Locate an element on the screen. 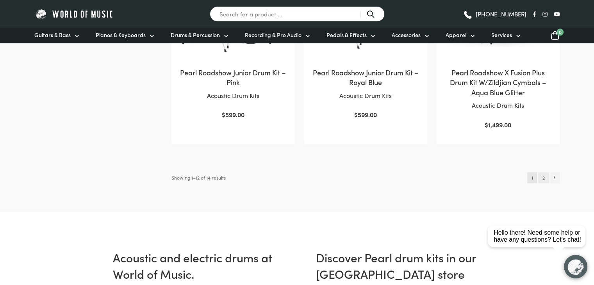 The height and width of the screenshot is (285, 594). nav: Product Pagination is located at coordinates (543, 178).